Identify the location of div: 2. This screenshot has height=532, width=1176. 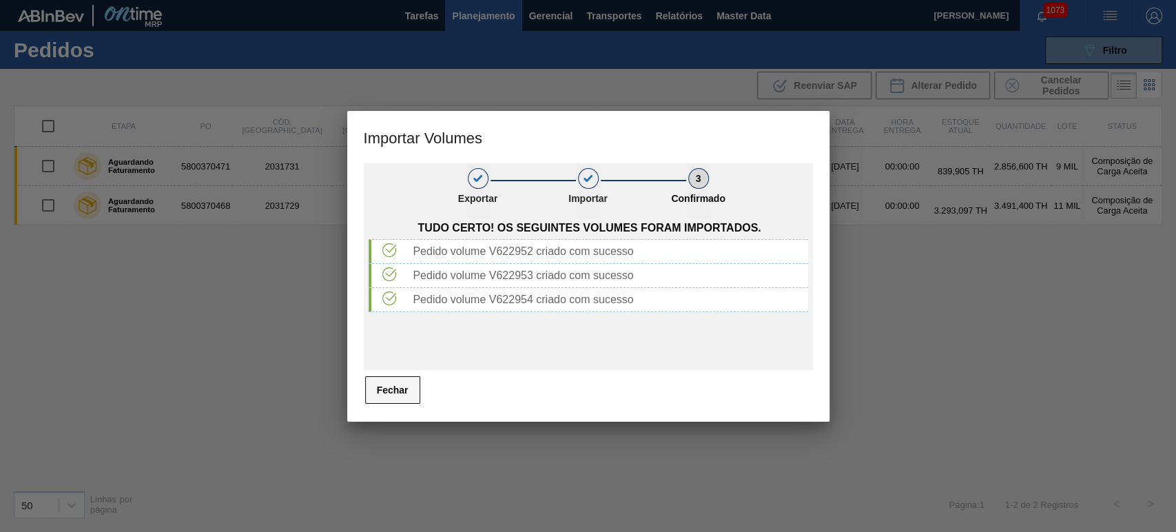
(588, 178).